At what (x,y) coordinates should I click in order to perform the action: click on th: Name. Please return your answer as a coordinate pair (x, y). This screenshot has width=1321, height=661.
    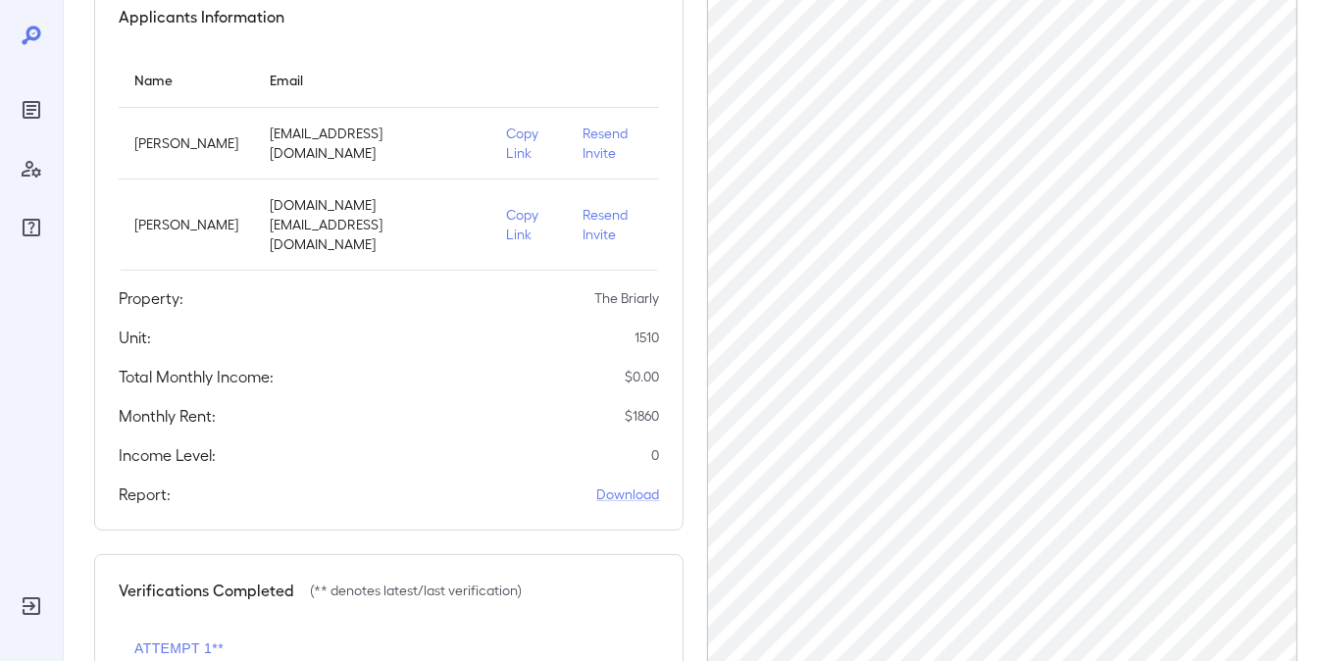
    Looking at the image, I should click on (186, 79).